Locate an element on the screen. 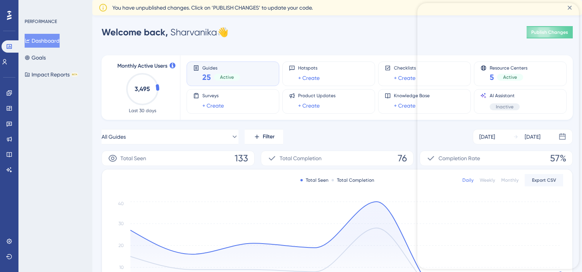 The width and height of the screenshot is (582, 272). tspan: 20 is located at coordinates (121, 246).